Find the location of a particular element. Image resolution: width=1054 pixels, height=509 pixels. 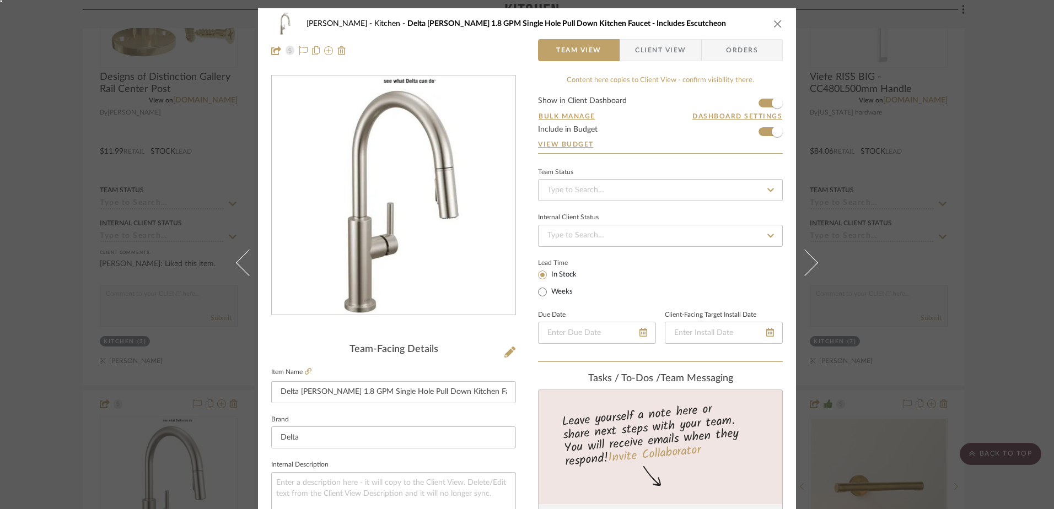

label: Due Date is located at coordinates (552, 315).